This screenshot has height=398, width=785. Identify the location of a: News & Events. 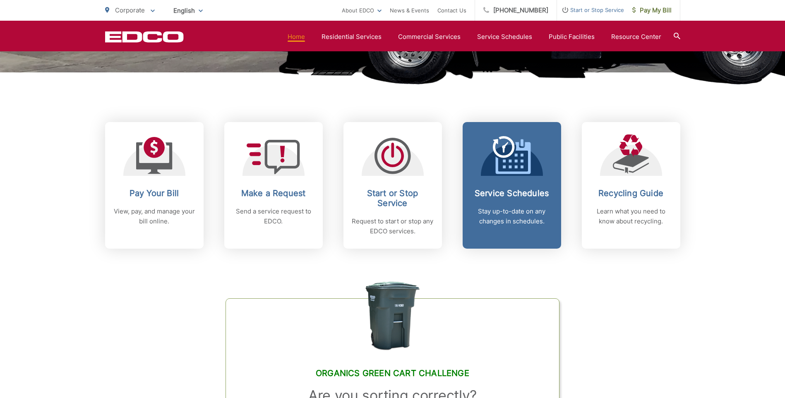
(409, 10).